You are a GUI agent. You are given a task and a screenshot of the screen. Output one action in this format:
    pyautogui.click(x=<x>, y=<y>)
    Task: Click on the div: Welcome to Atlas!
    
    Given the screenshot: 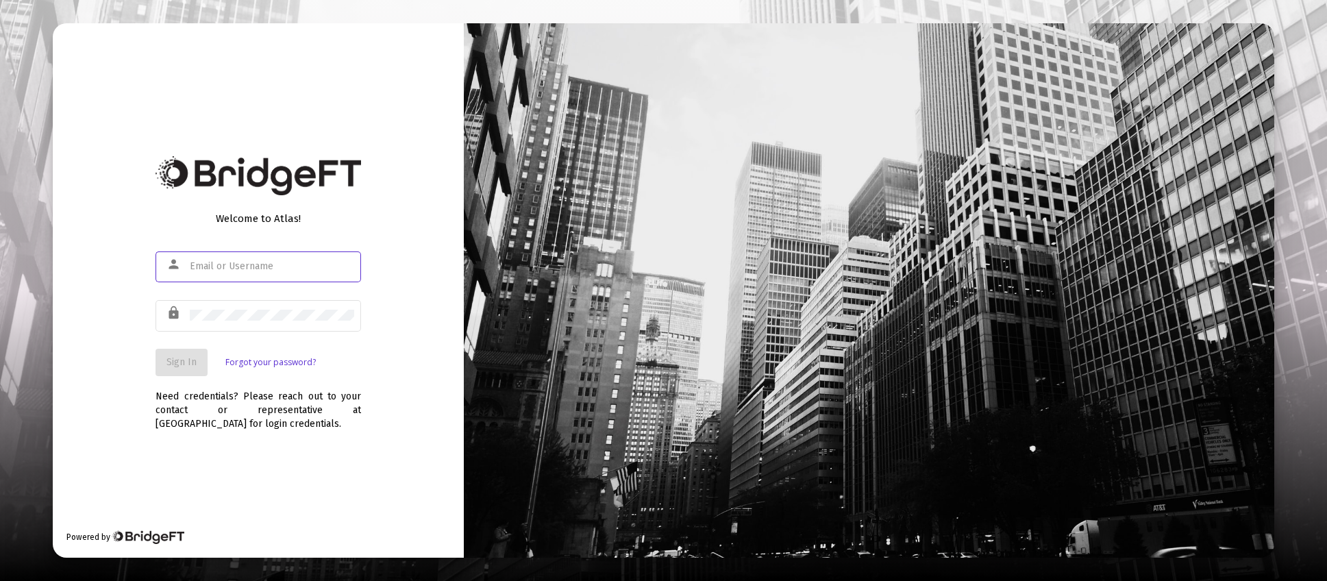 What is the action you would take?
    pyautogui.click(x=258, y=219)
    